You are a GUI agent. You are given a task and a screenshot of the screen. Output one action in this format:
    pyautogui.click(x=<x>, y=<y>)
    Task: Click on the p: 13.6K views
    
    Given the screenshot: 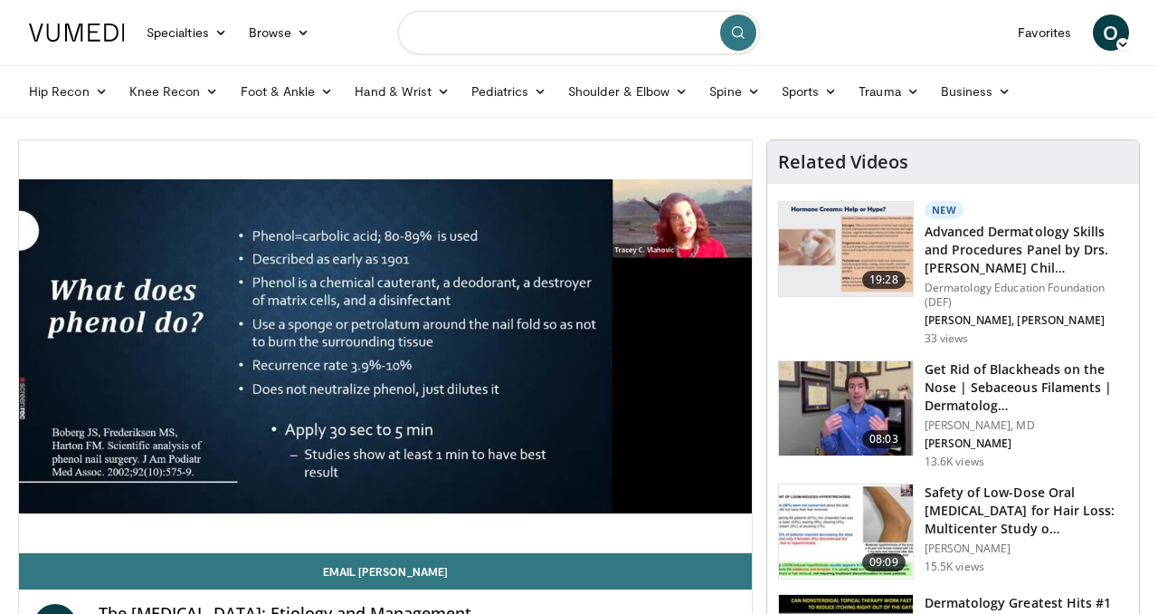 What is the action you would take?
    pyautogui.click(x=955, y=462)
    